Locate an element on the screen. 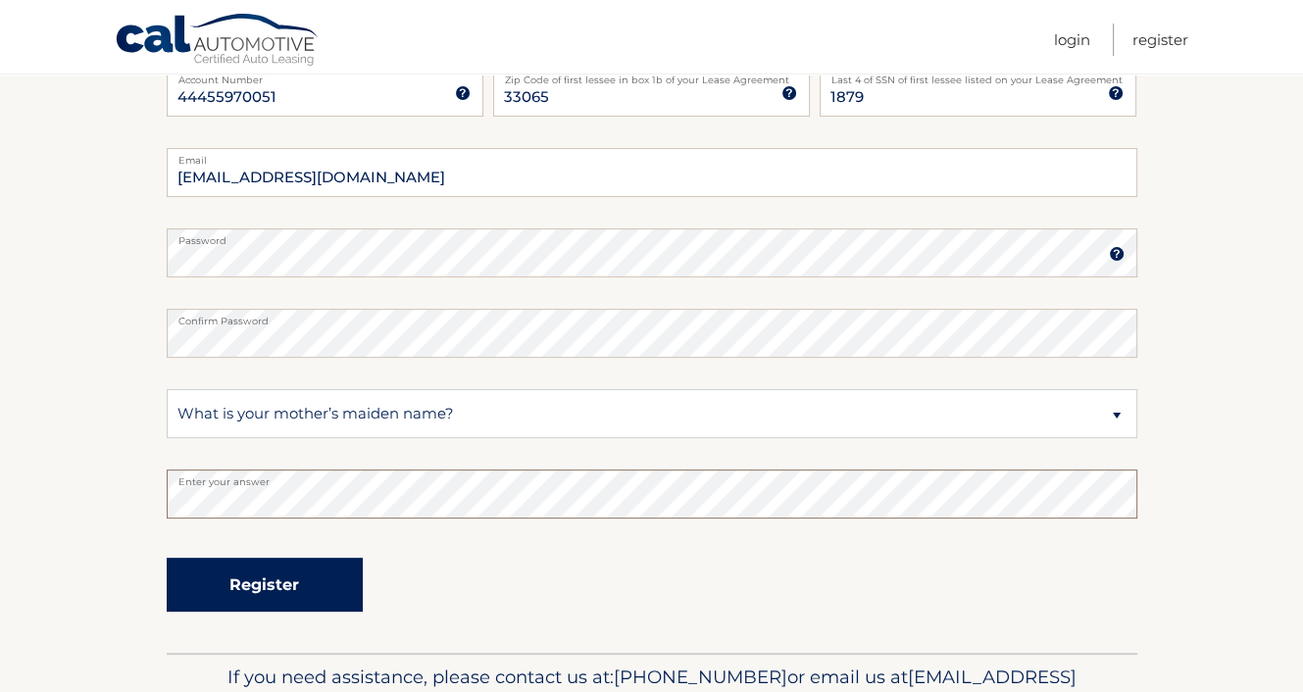 Image resolution: width=1303 pixels, height=692 pixels. a: Cal Automotive is located at coordinates (218, 41).